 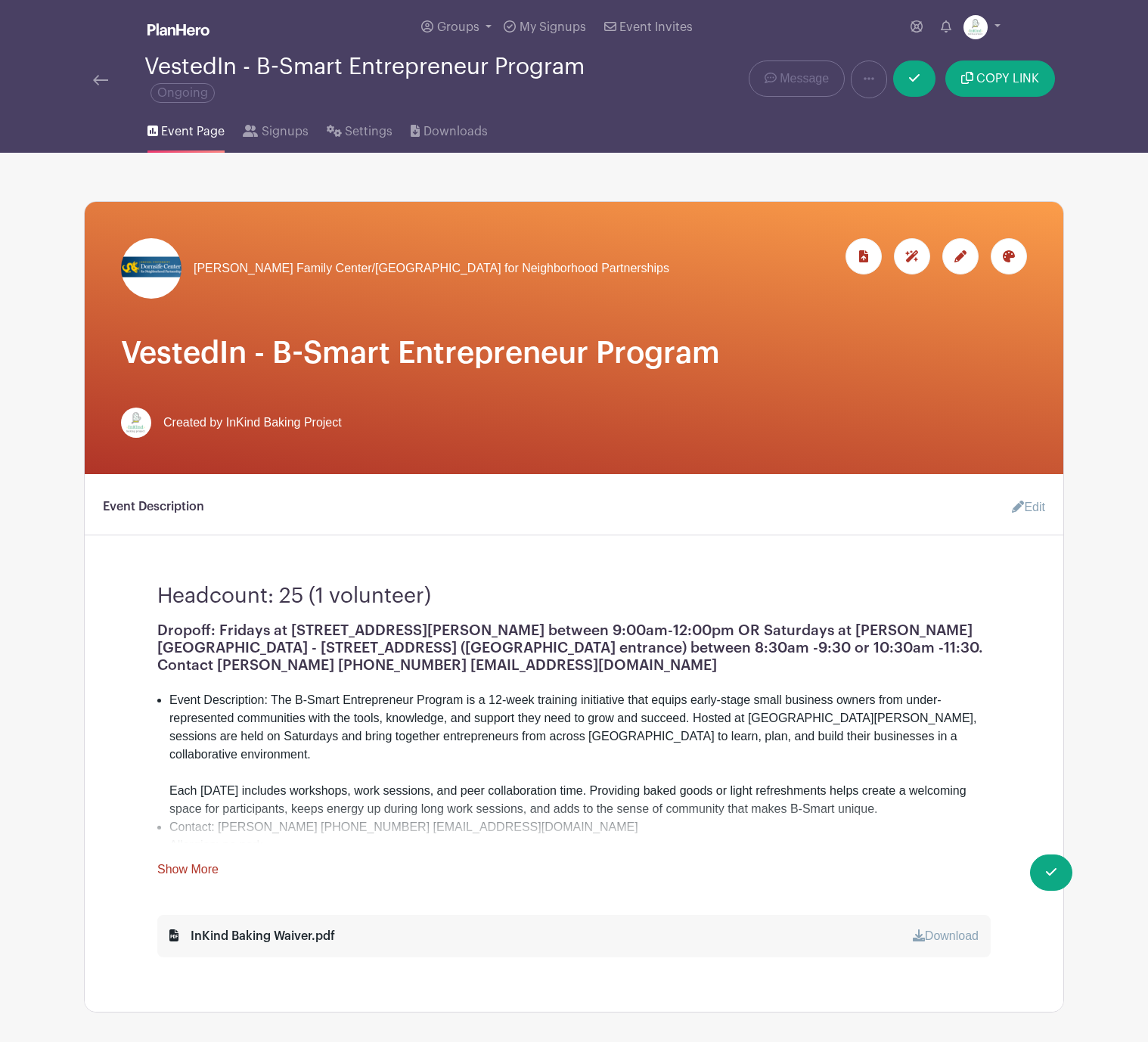 What do you see at coordinates (1000, 79) in the screenshot?
I see `button: COPY LINK` at bounding box center [1000, 79].